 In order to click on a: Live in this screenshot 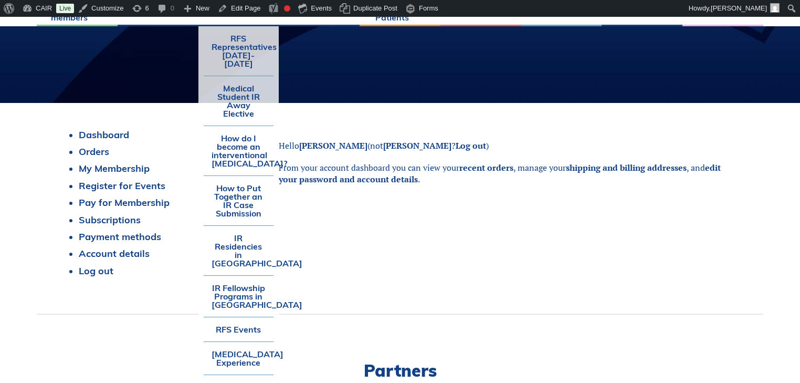, I will do `click(65, 8)`.